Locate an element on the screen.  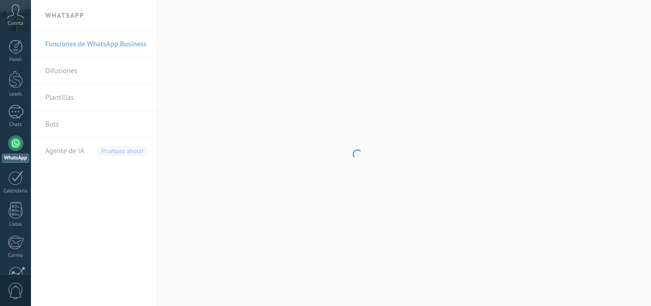
div: WhatsApp is located at coordinates (15, 158).